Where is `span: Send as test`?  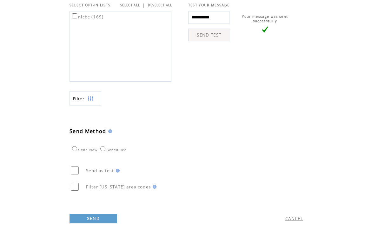
span: Send as test is located at coordinates (100, 170).